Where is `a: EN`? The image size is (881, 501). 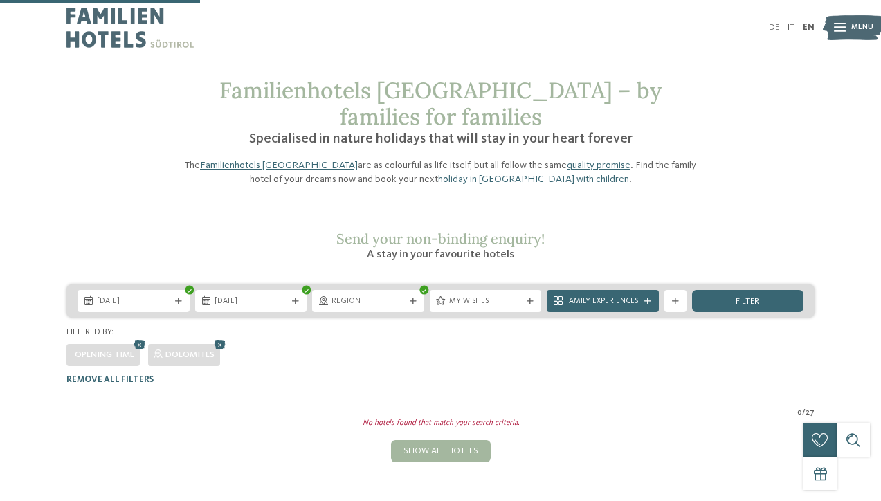 a: EN is located at coordinates (808, 27).